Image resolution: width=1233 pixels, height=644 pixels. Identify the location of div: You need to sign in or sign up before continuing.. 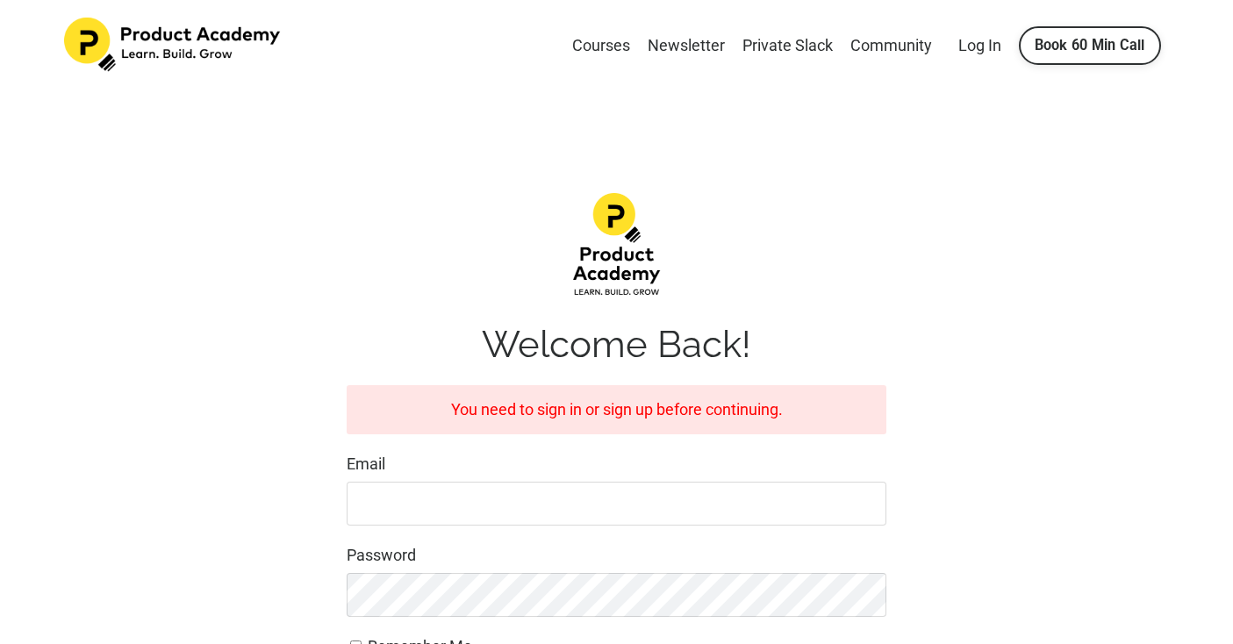
(616, 410).